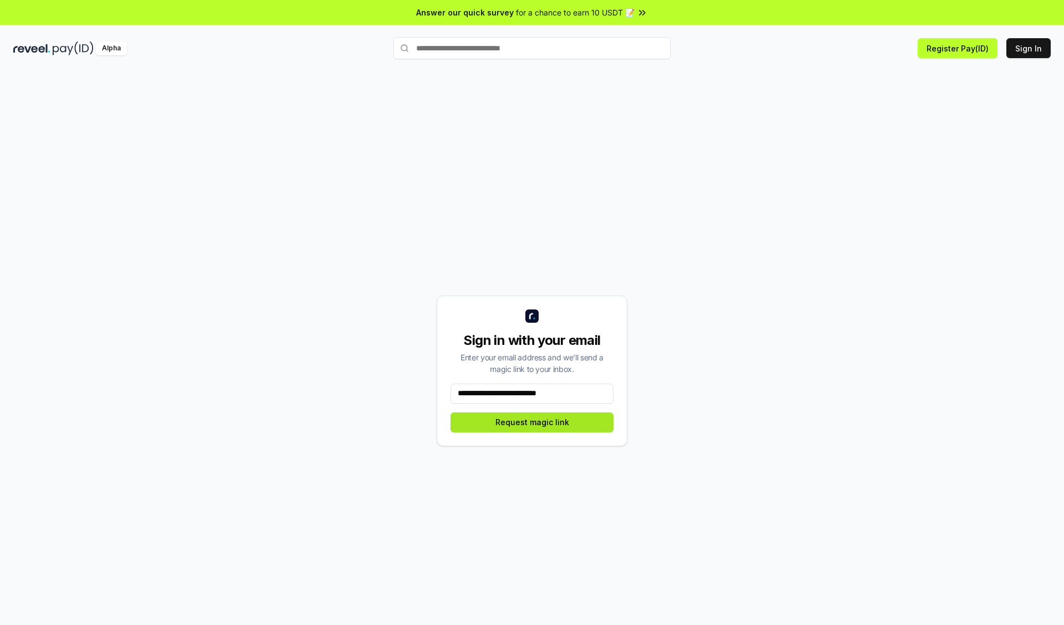 Image resolution: width=1064 pixels, height=625 pixels. Describe the element at coordinates (575, 12) in the screenshot. I see `span: for a chance to earn 10 USDT 📝` at that location.